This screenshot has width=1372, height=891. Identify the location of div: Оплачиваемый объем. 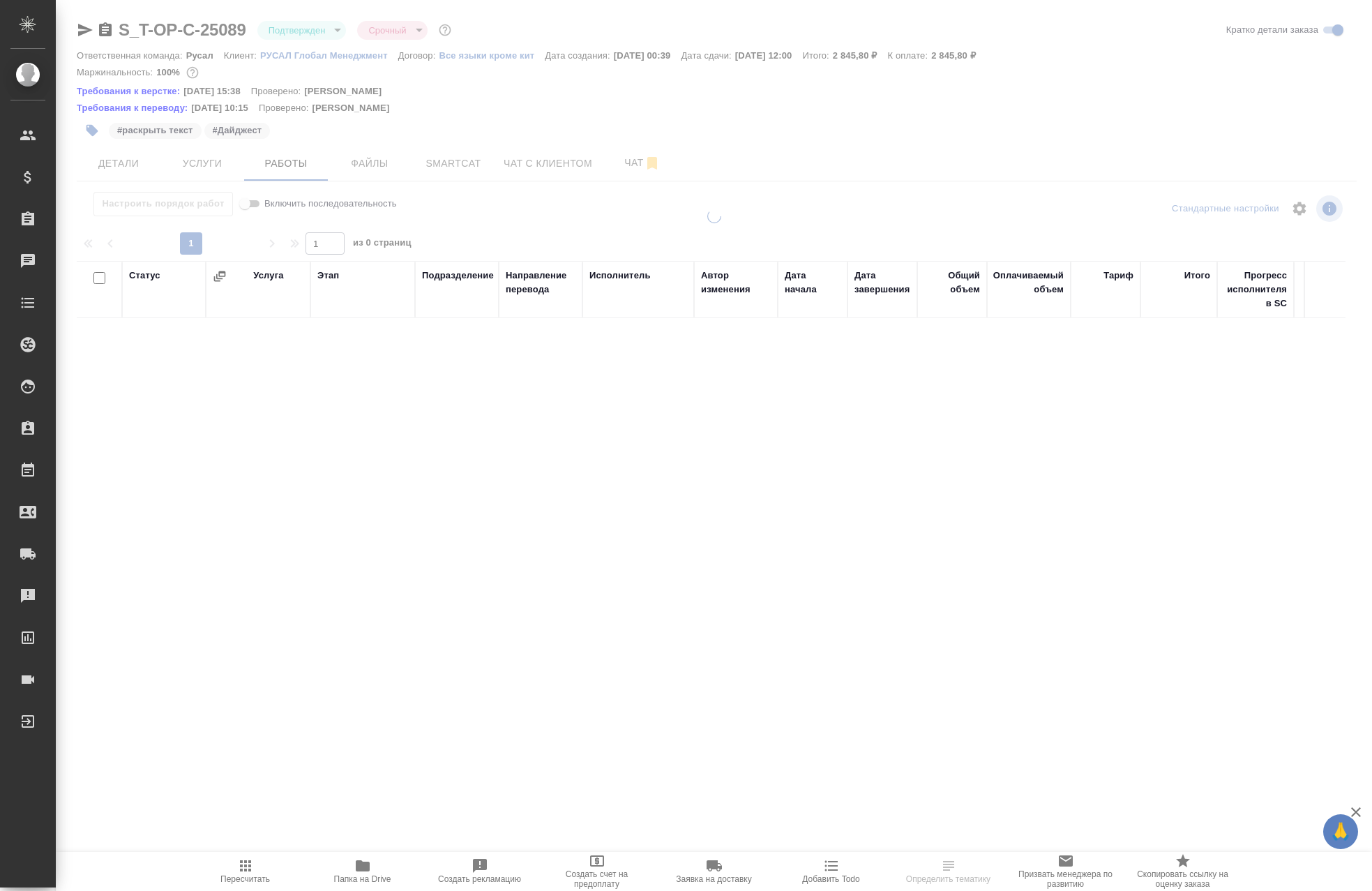
(1028, 283).